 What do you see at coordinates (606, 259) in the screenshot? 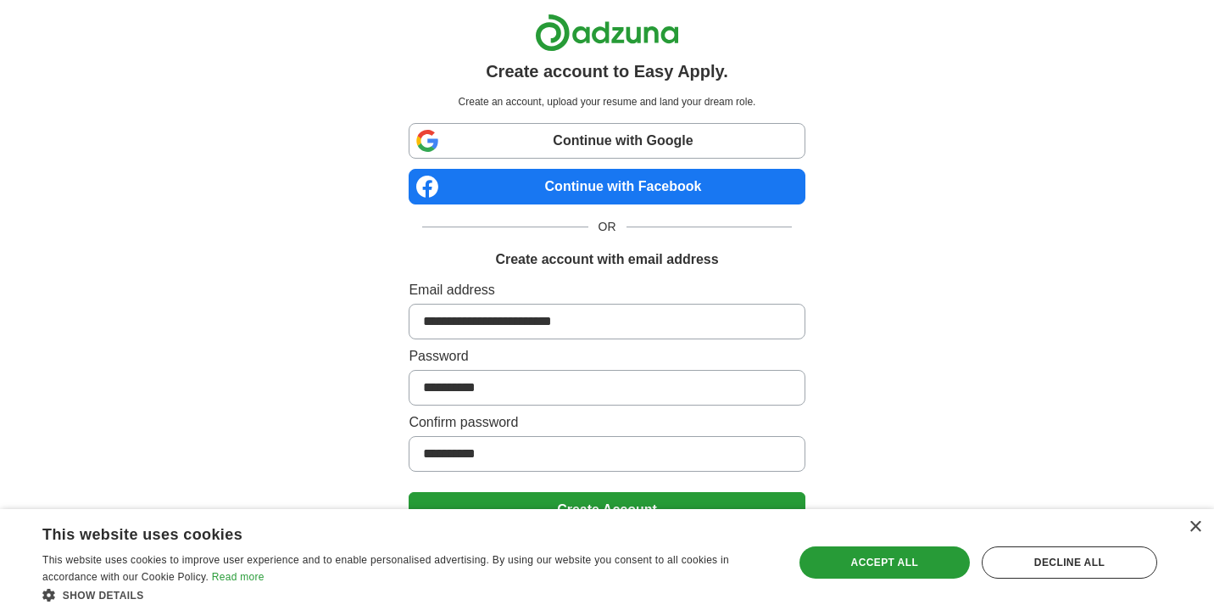
I see `h1: Create account with email address` at bounding box center [606, 259].